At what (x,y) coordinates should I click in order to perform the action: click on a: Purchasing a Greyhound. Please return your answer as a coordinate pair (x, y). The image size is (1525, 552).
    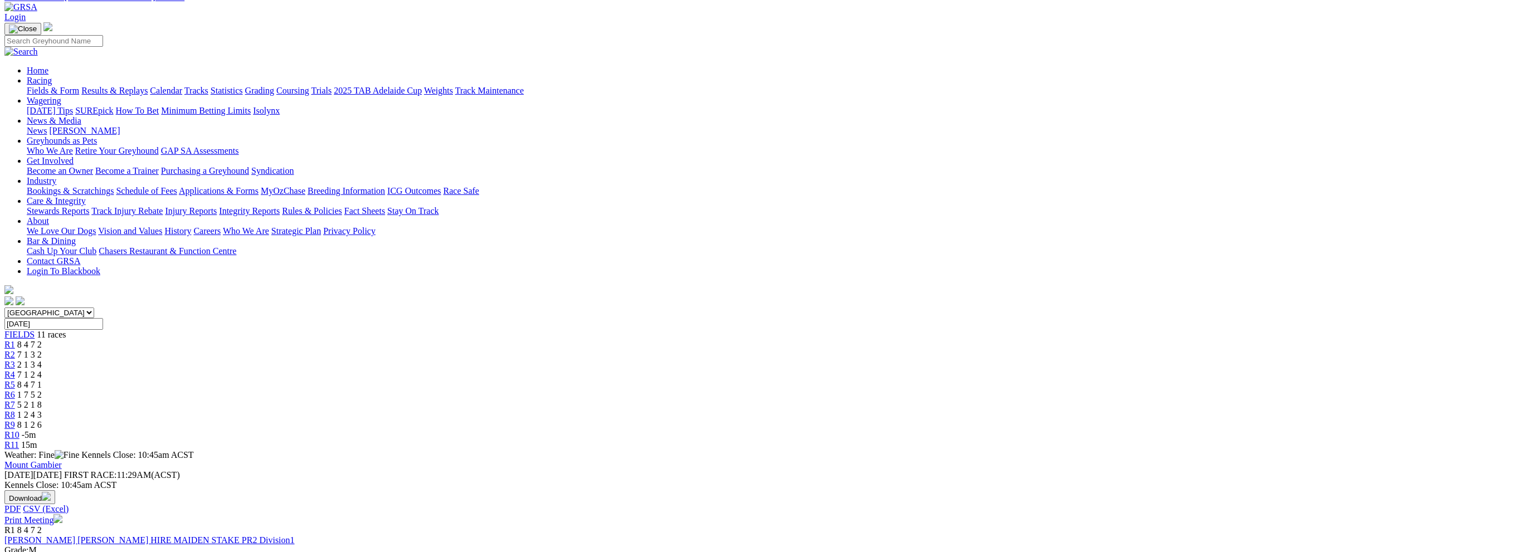
    Looking at the image, I should click on (205, 171).